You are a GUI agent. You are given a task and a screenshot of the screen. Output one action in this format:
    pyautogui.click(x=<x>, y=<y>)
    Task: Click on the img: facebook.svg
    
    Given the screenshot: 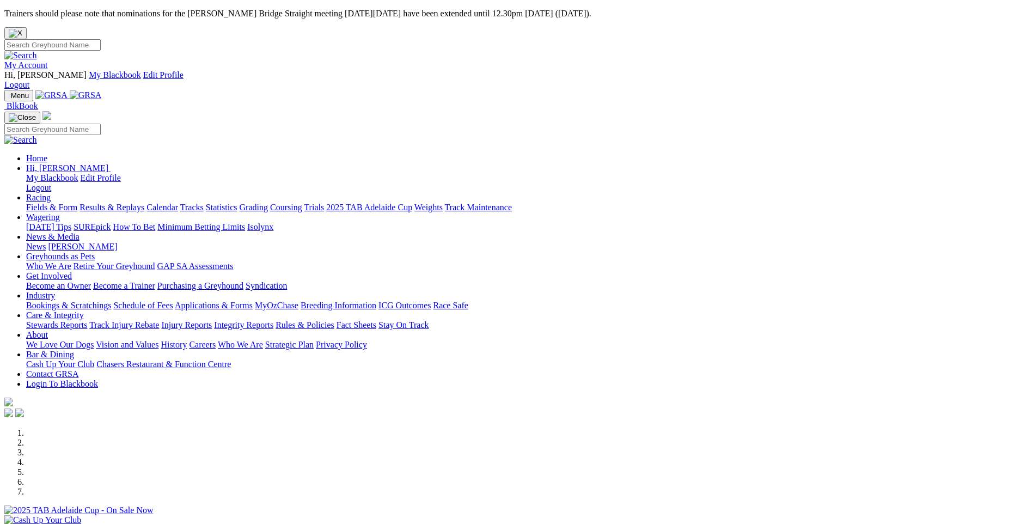 What is the action you would take?
    pyautogui.click(x=9, y=413)
    